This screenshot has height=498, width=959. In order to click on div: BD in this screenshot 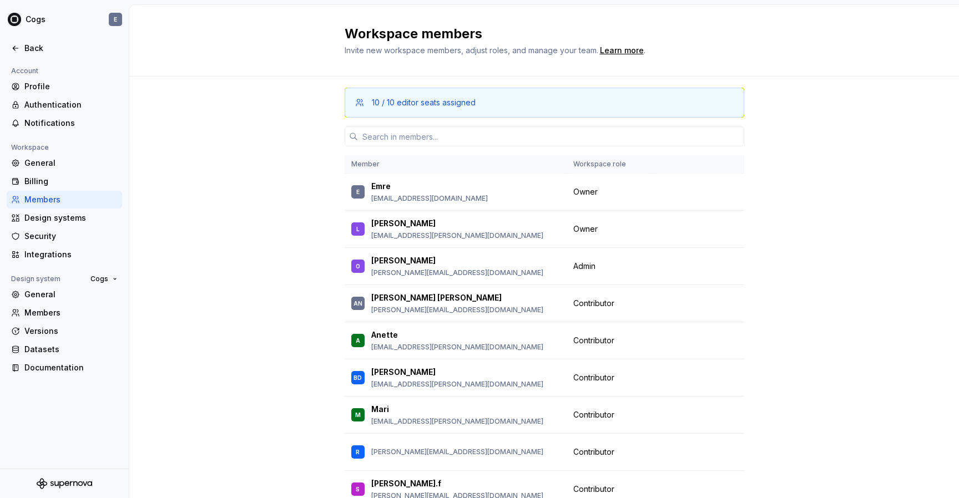, I will do `click(357, 378)`.